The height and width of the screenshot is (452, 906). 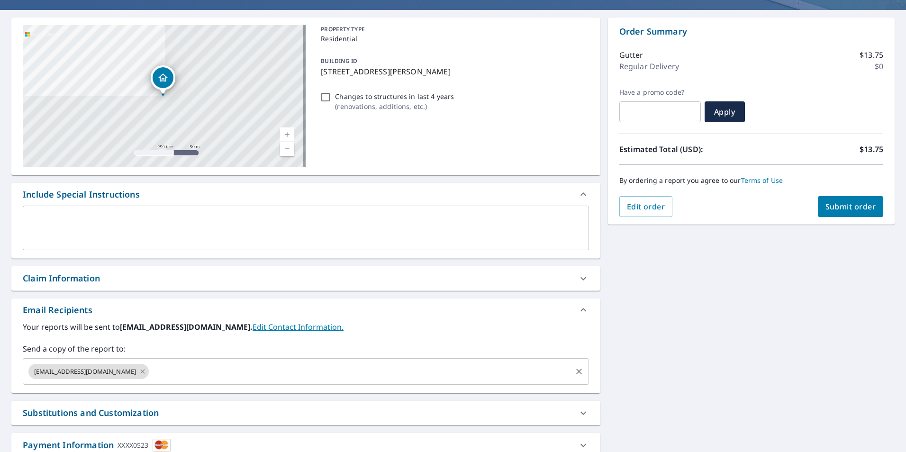 What do you see at coordinates (287, 149) in the screenshot?
I see `a: Current Level 17, Zoom Out` at bounding box center [287, 149].